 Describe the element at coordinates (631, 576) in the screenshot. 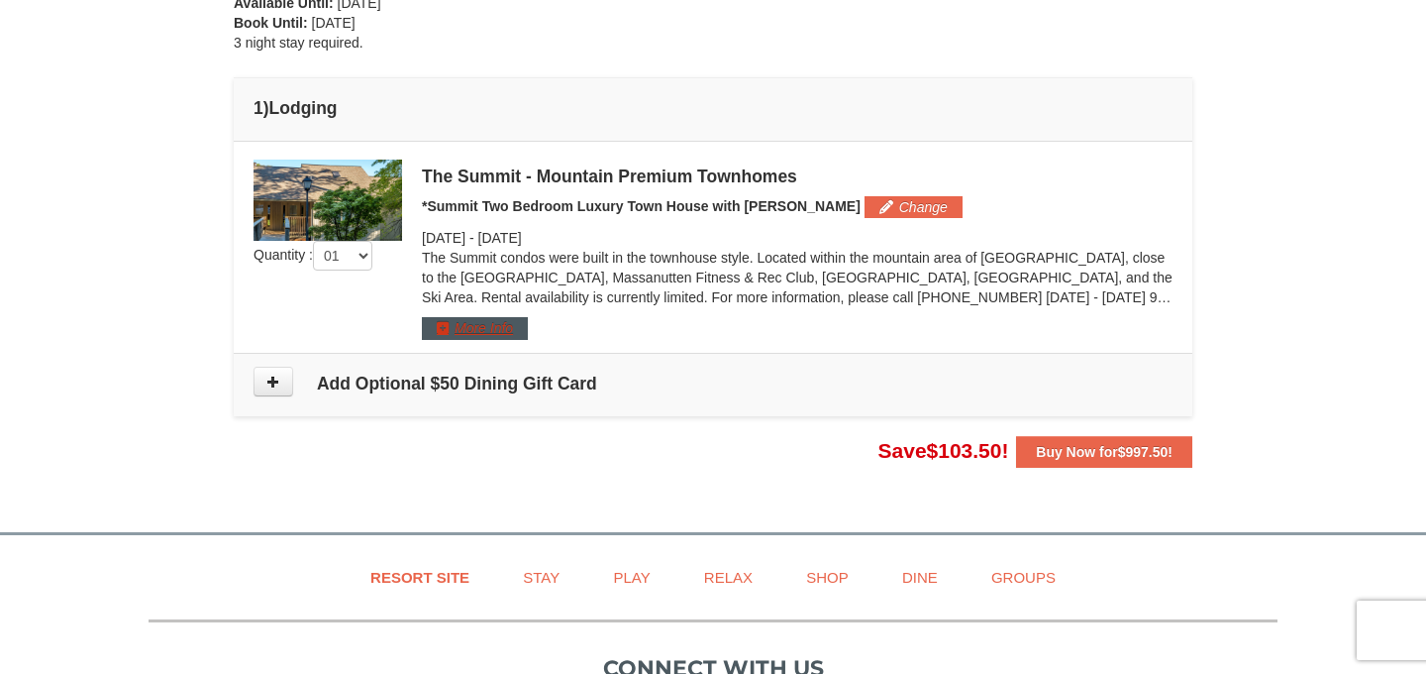

I see `a: Play` at that location.